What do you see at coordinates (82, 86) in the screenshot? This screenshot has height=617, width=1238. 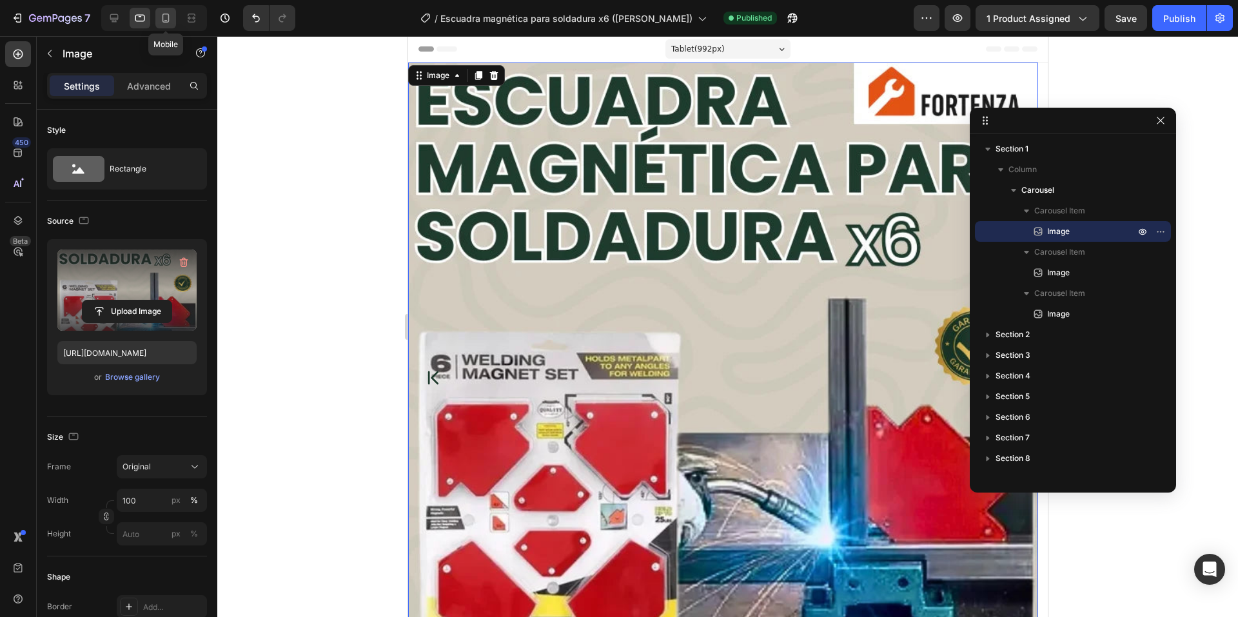 I see `p: Settings` at bounding box center [82, 86].